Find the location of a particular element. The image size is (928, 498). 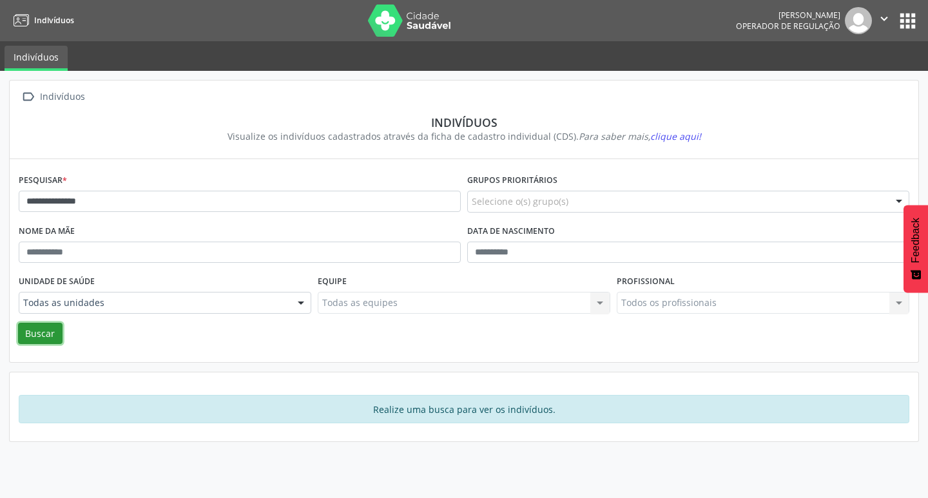

div: Visualize os indivíduos cadastrados através da ficha de cadastro individual (CDS). is located at coordinates (464, 136).